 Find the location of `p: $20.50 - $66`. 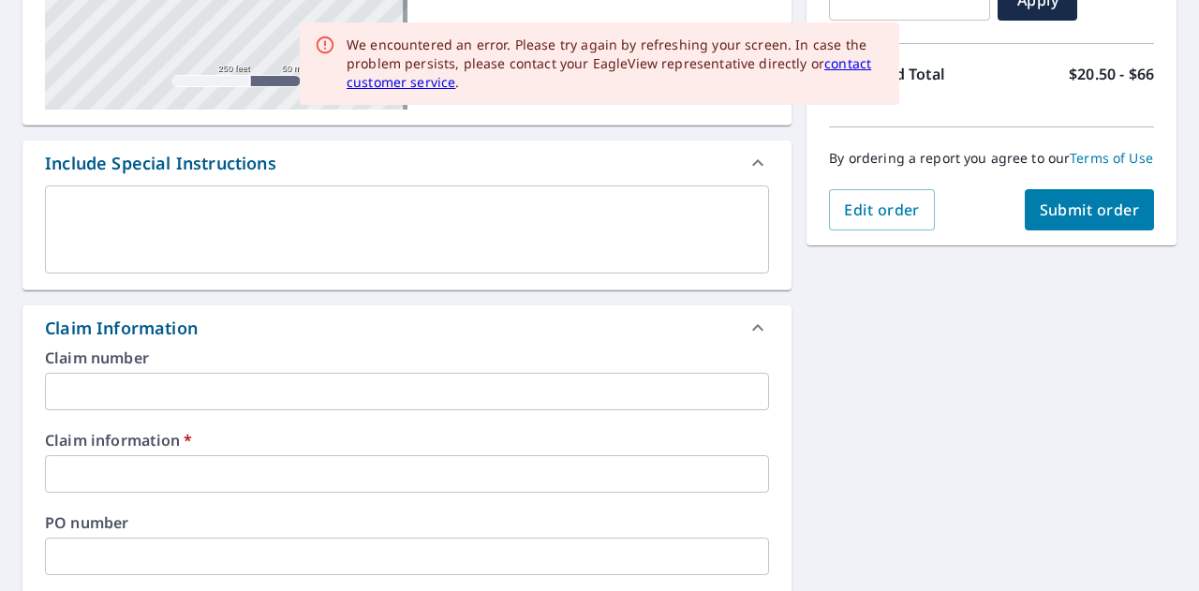

p: $20.50 - $66 is located at coordinates (1111, 85).